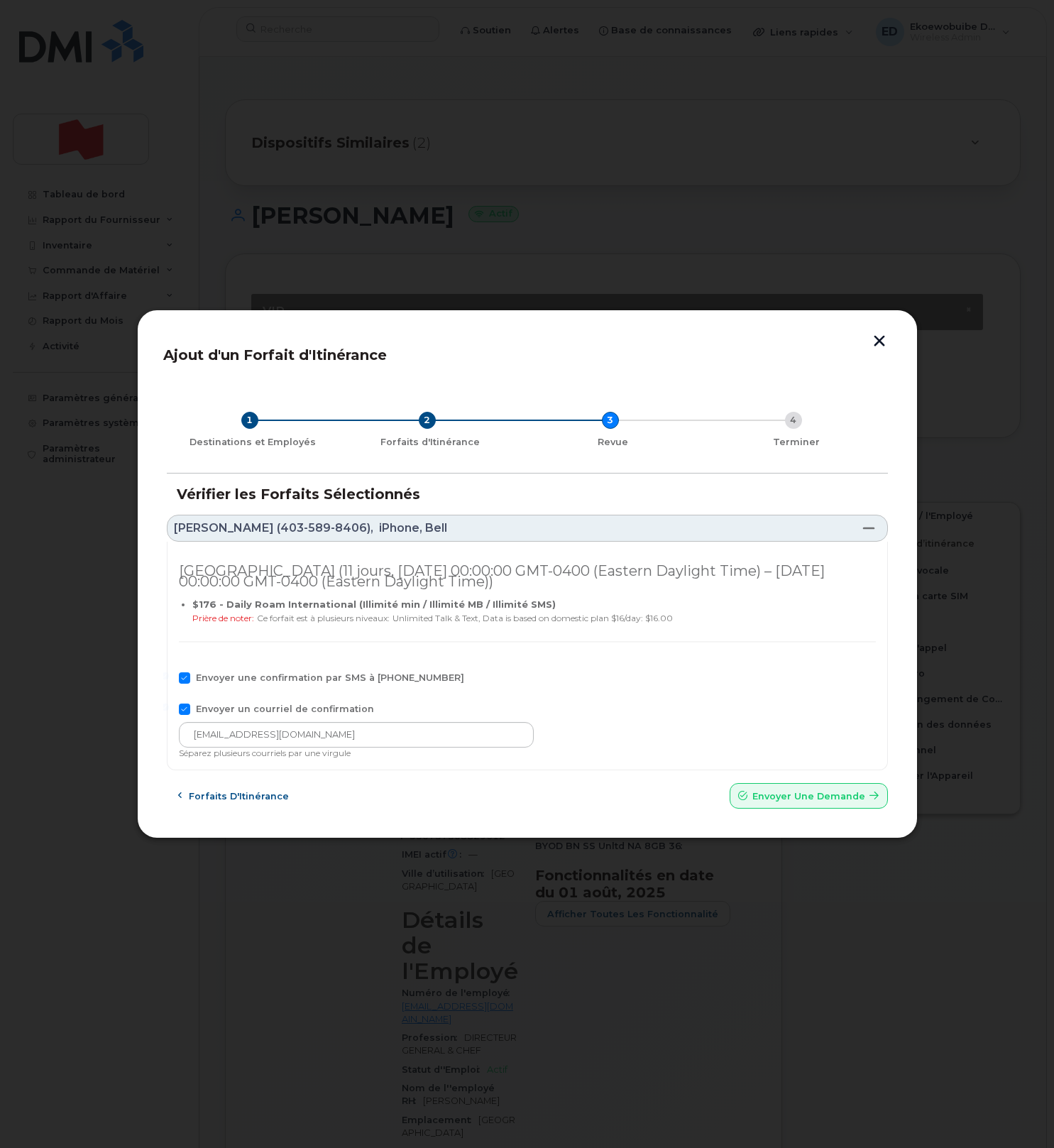  Describe the element at coordinates (253, 442) in the screenshot. I see `div: Destinations et Employés` at that location.